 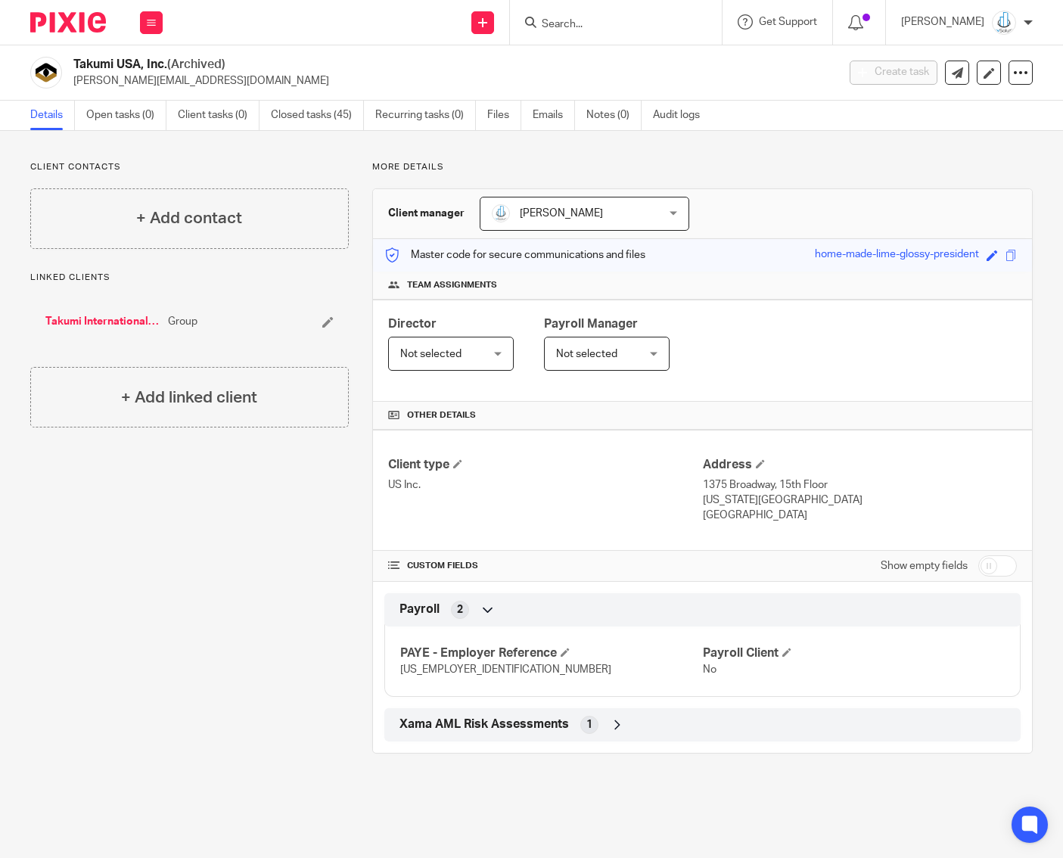 What do you see at coordinates (788, 22) in the screenshot?
I see `span: Get Support` at bounding box center [788, 22].